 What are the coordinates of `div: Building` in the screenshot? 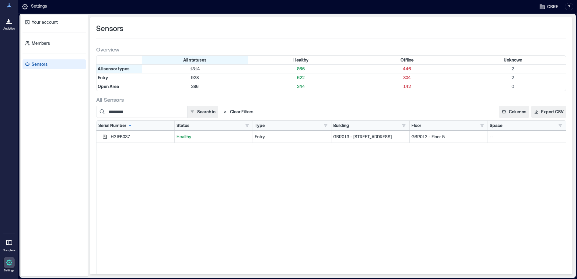 It's located at (341, 125).